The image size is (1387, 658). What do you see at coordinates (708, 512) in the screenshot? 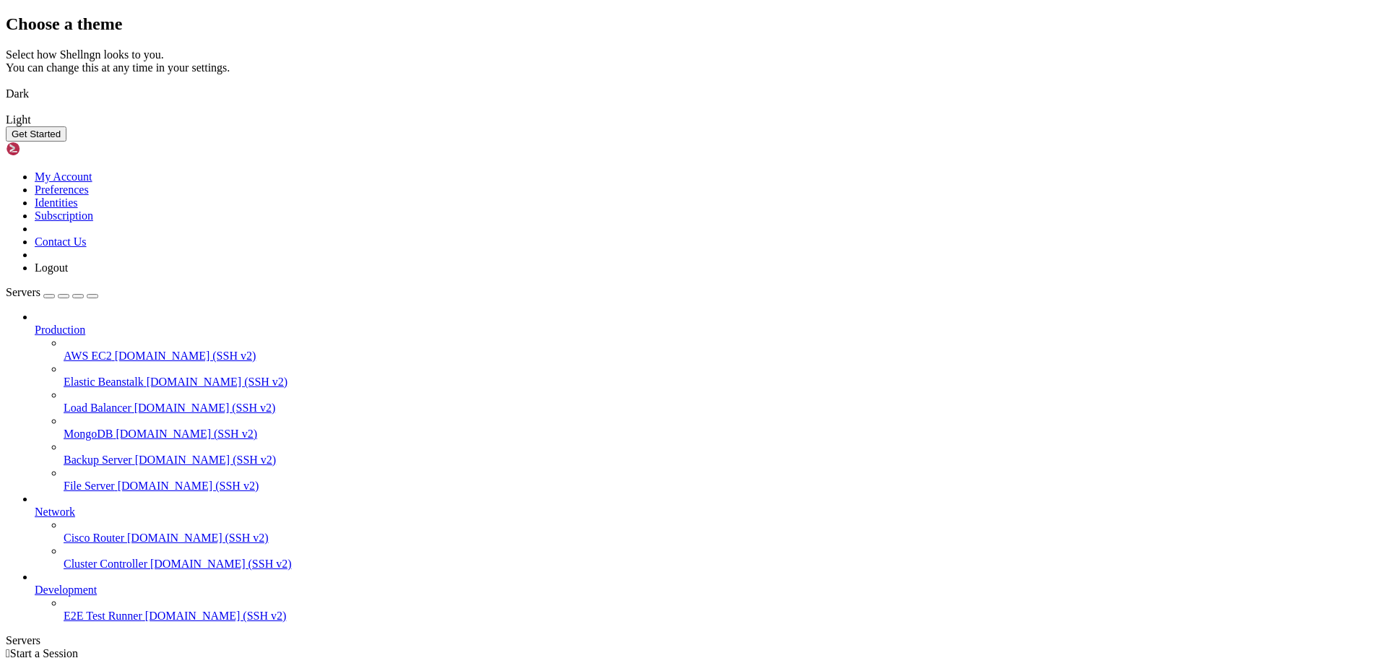
I see `a: Network` at bounding box center [708, 512].